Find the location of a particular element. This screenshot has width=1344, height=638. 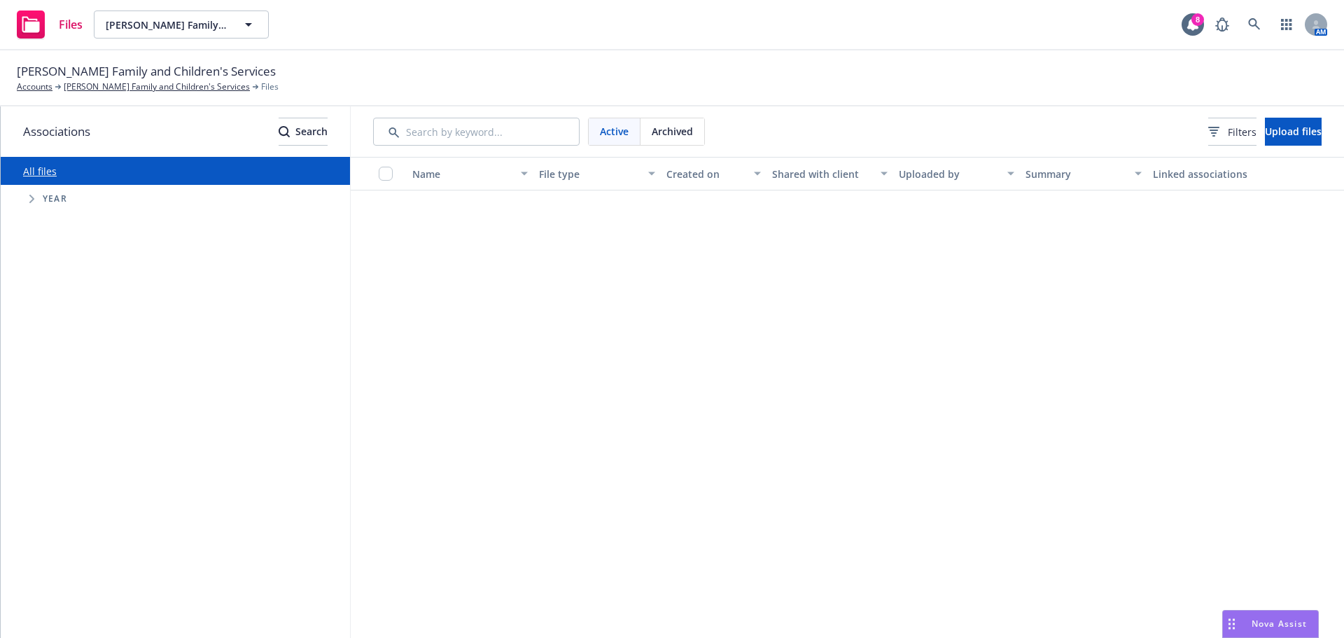

div: Name is located at coordinates (462, 174).